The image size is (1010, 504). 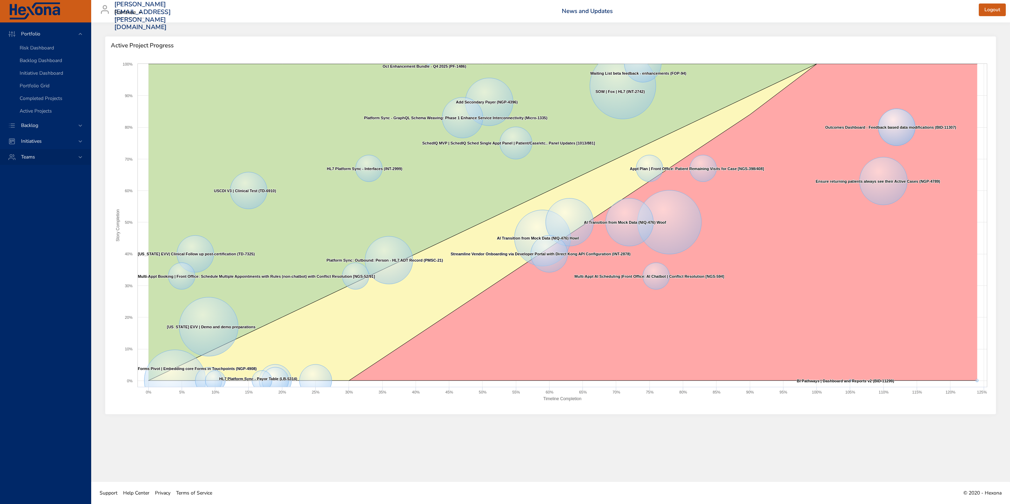 I want to click on span: Privacy, so click(x=163, y=493).